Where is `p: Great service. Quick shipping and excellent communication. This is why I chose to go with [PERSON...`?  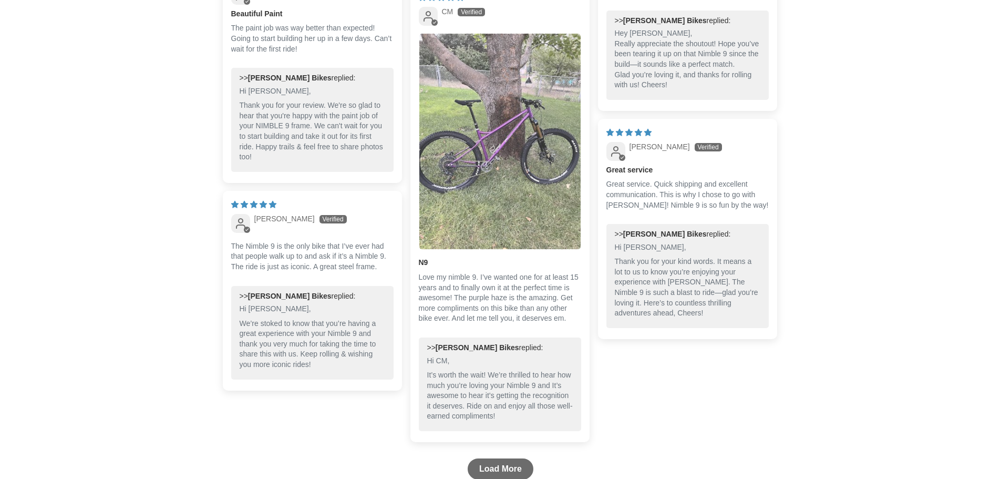
p: Great service. Quick shipping and excellent communication. This is why I chose to go with [PERSON... is located at coordinates (687, 194).